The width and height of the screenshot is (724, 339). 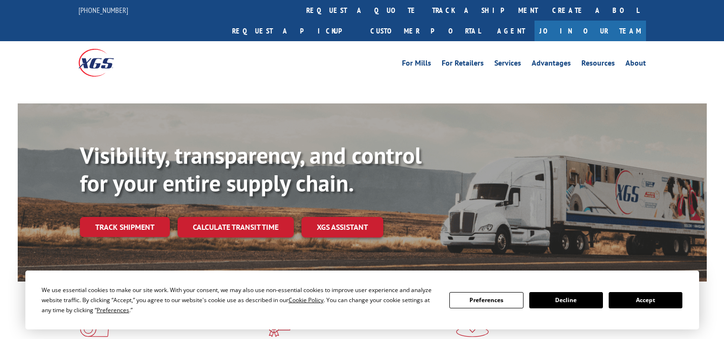 I want to click on a: Resources, so click(x=598, y=65).